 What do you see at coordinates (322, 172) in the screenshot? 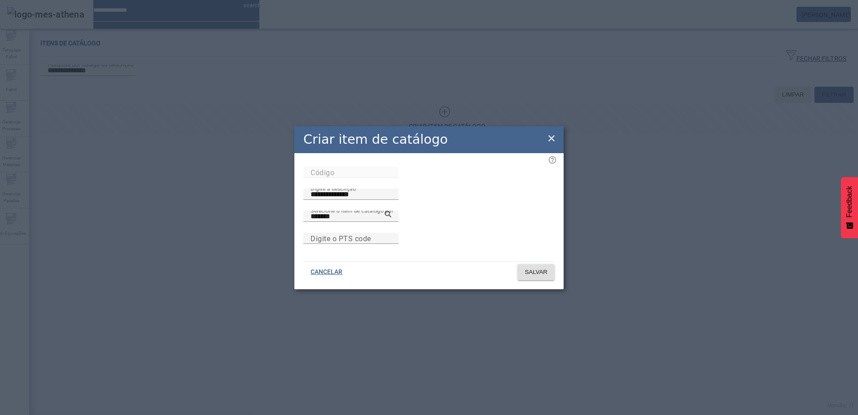
I see `mat-label: Código` at bounding box center [322, 172].